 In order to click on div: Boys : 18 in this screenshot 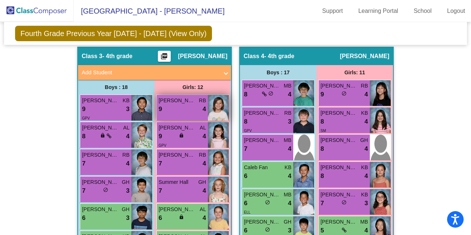, I will do `click(116, 87)`.